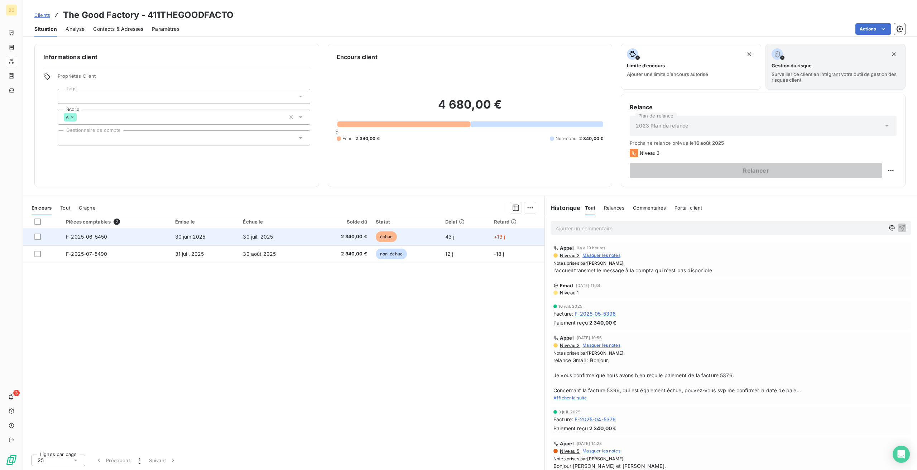 This screenshot has width=917, height=470. I want to click on span: Non-échu, so click(566, 139).